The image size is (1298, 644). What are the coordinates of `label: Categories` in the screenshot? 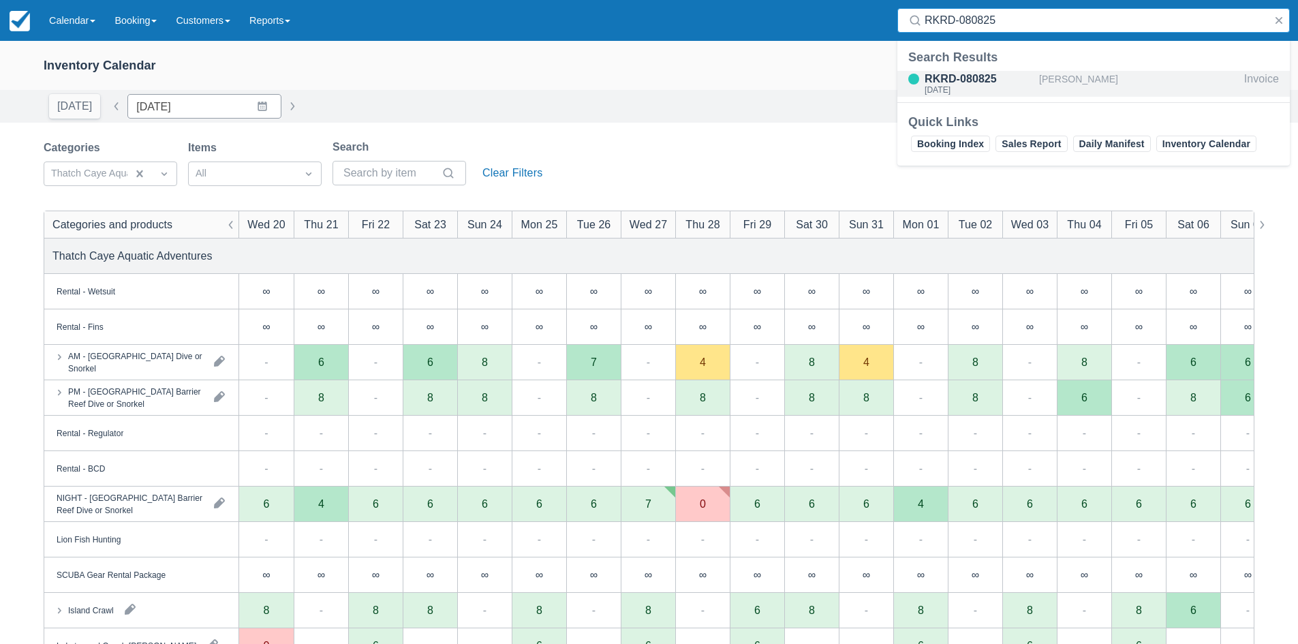 It's located at (74, 148).